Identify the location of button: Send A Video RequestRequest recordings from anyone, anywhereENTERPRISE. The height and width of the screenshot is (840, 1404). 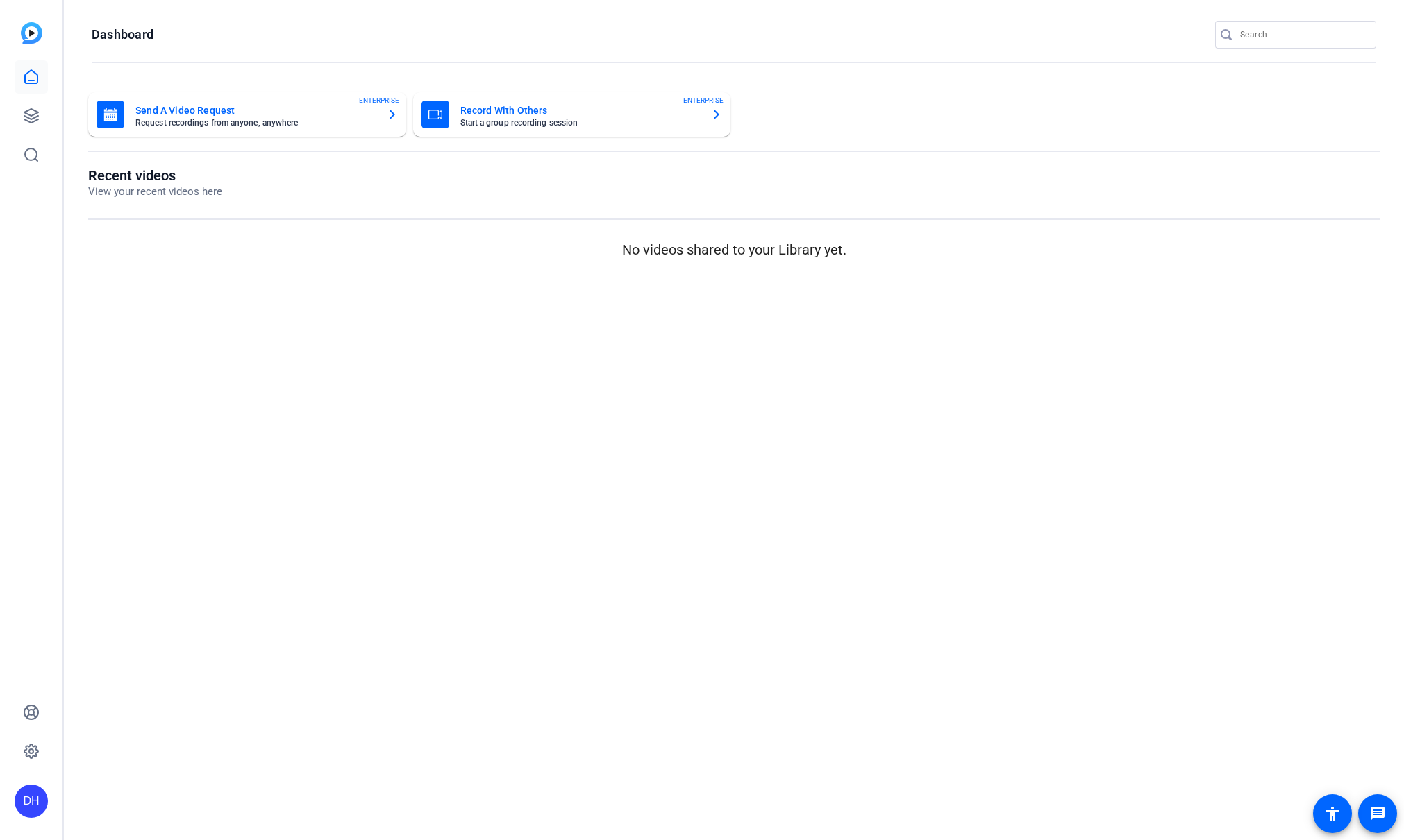
(248, 114).